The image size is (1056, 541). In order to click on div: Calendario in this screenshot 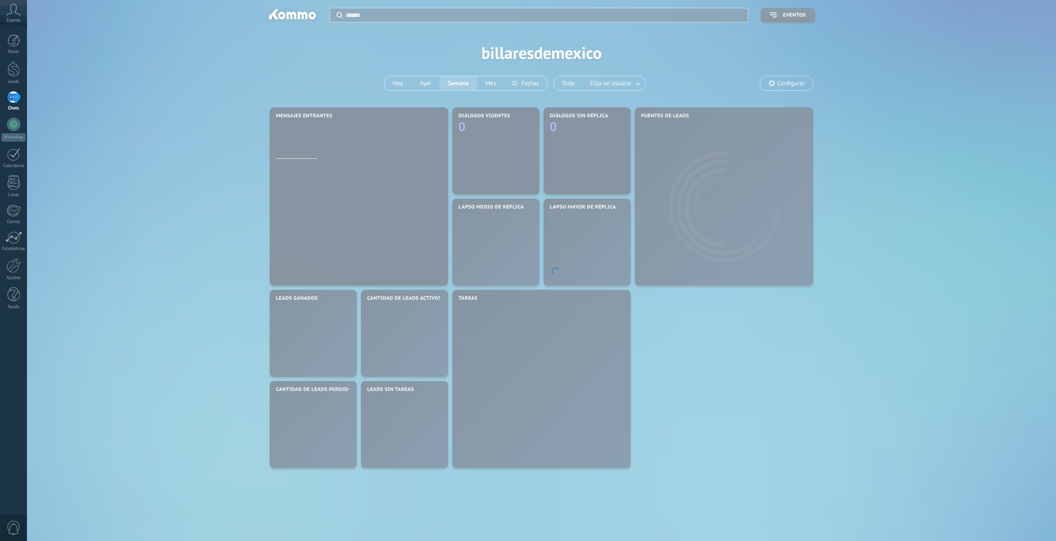, I will do `click(14, 166)`.